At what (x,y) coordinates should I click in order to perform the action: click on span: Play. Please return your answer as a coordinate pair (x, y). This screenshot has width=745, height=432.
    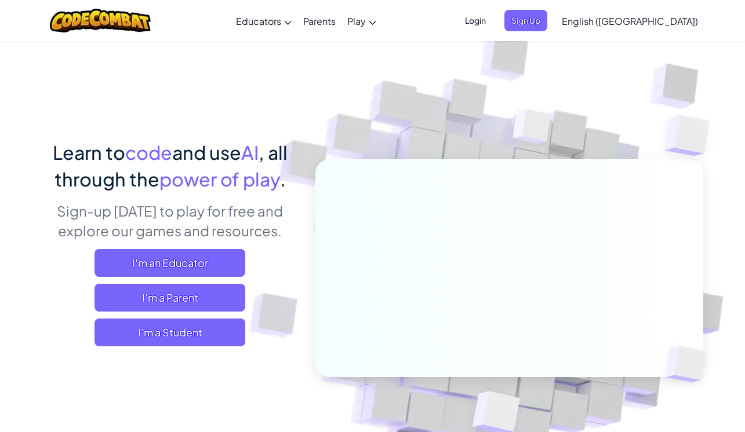
    Looking at the image, I should click on (356, 21).